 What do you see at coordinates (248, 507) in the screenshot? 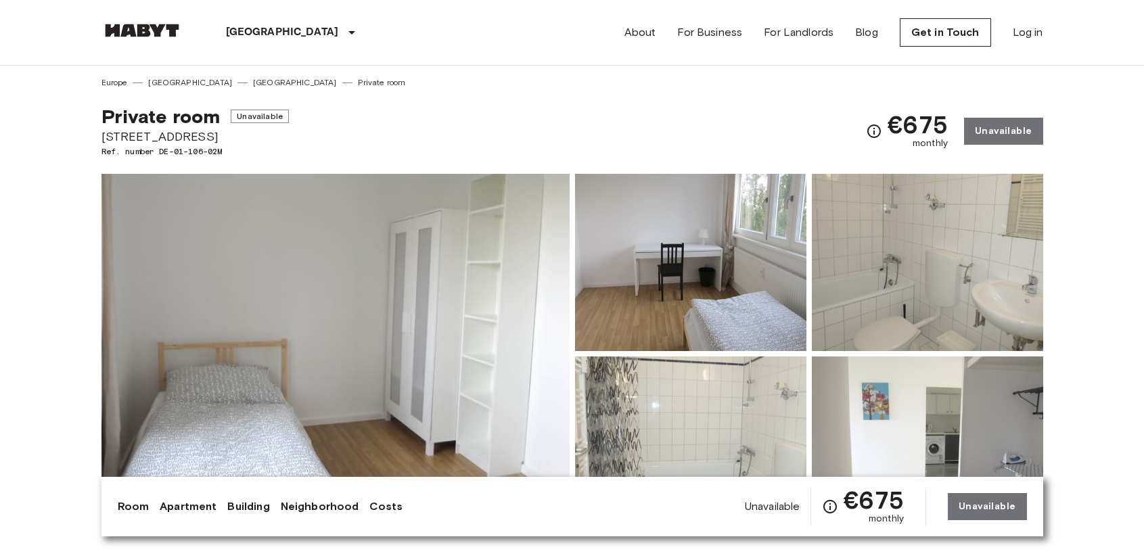
I see `a: Building` at bounding box center [248, 507].